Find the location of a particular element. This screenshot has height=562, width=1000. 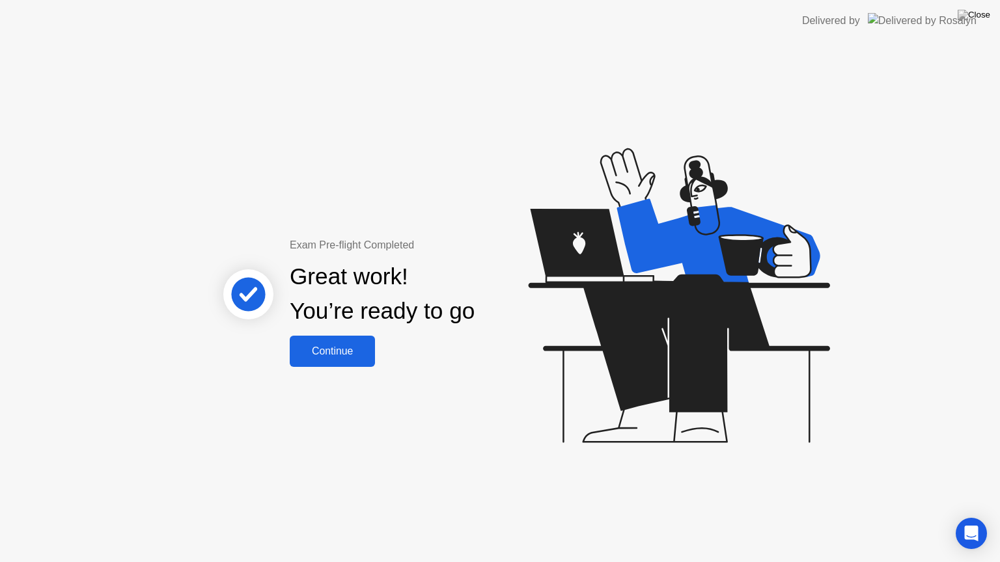

div: Delivered by is located at coordinates (830, 21).